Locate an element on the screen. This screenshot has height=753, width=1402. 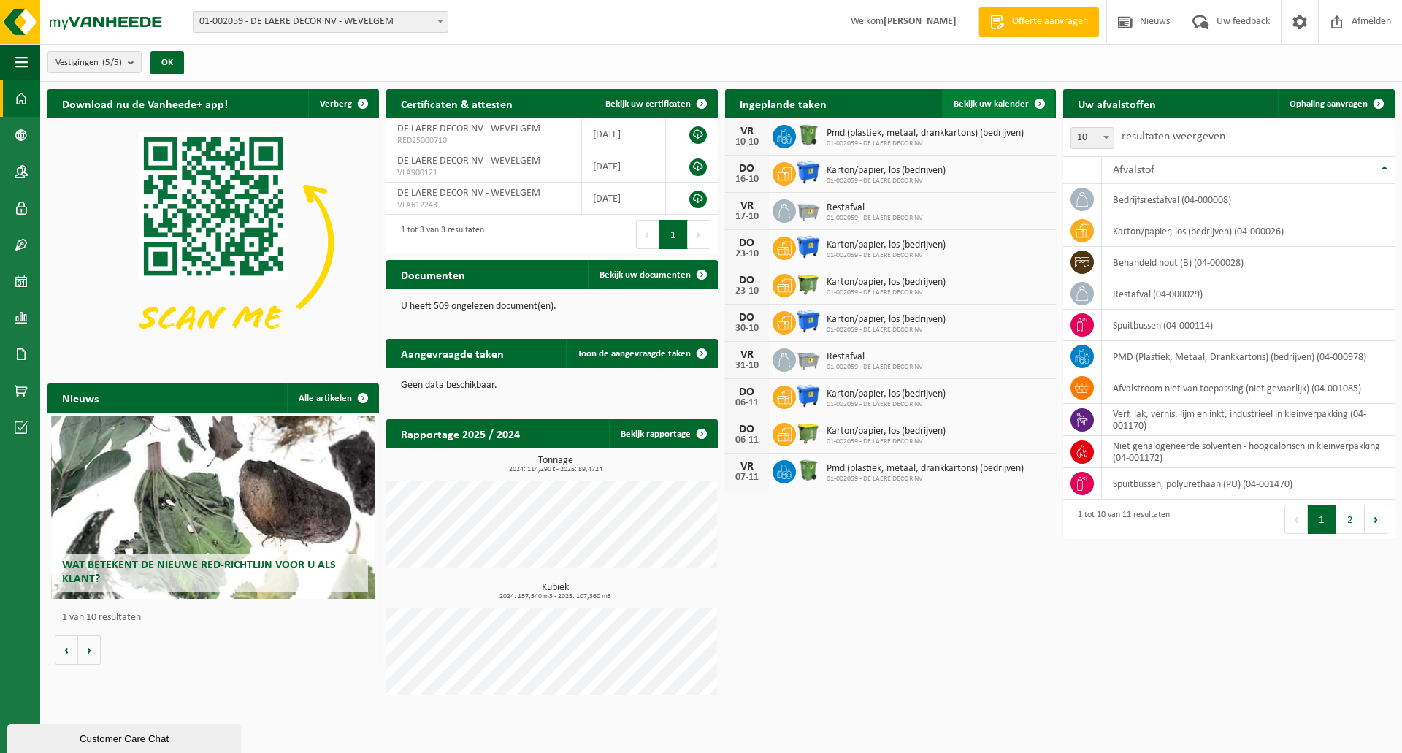
td: afvalstroom niet van toepassing (niet gevaarlijk) (04-001085) is located at coordinates (1248, 388).